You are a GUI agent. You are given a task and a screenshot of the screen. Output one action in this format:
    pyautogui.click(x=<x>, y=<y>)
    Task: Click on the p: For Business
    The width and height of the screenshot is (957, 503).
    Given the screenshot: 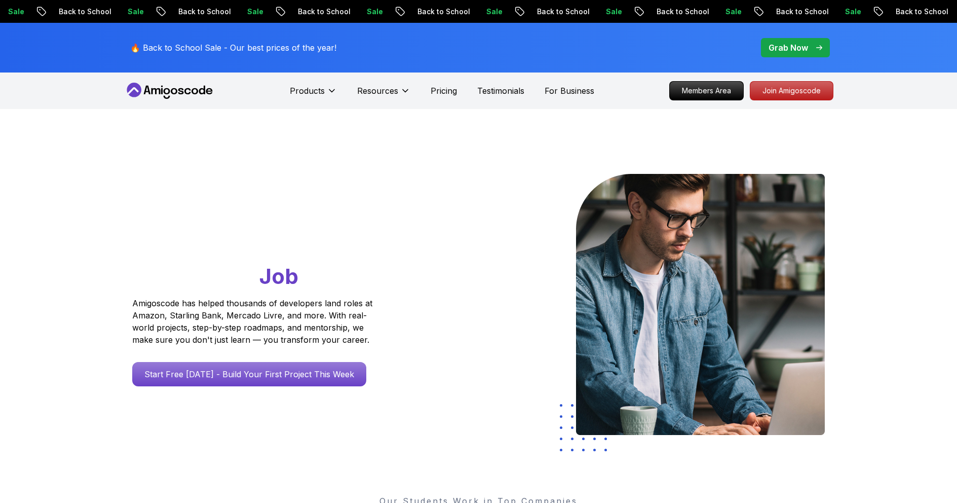 What is the action you would take?
    pyautogui.click(x=570, y=91)
    